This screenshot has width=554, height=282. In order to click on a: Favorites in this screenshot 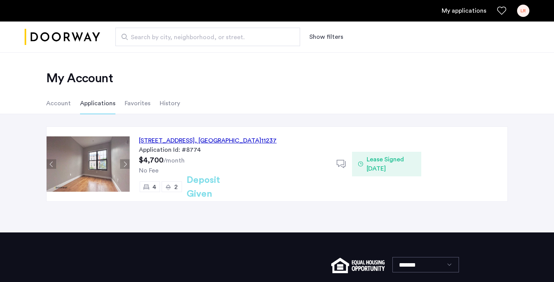, I will do `click(501, 11)`.